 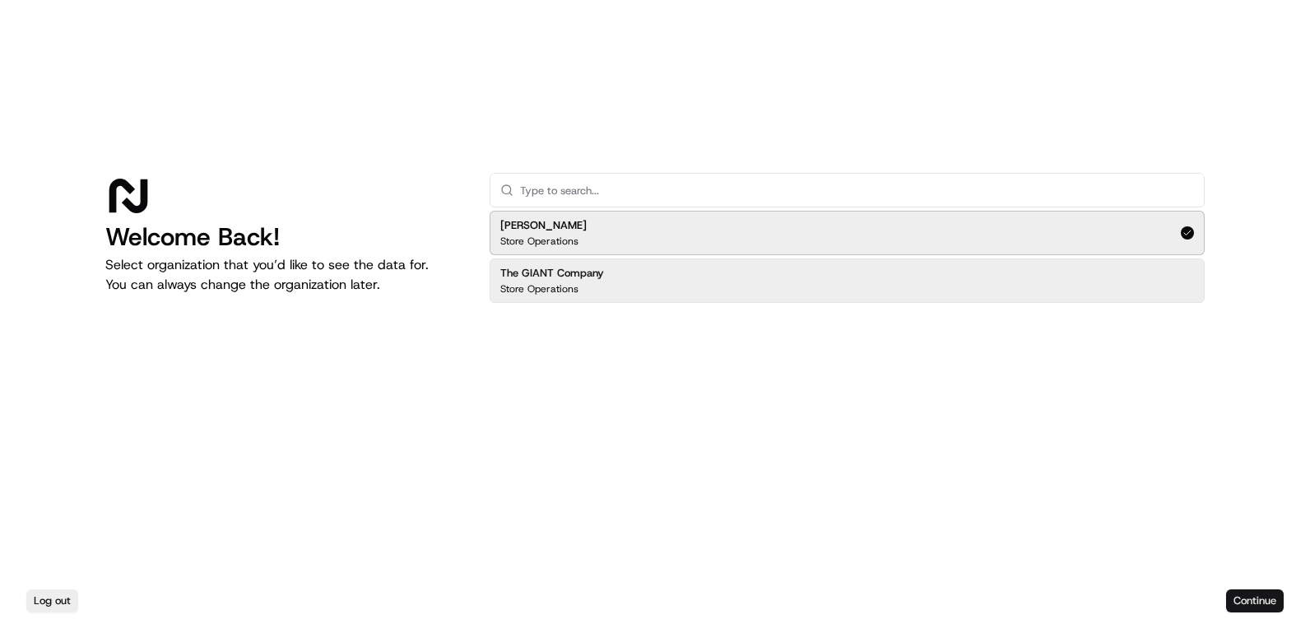 What do you see at coordinates (284, 237) in the screenshot?
I see `h1: Welcome Back!` at bounding box center [284, 237].